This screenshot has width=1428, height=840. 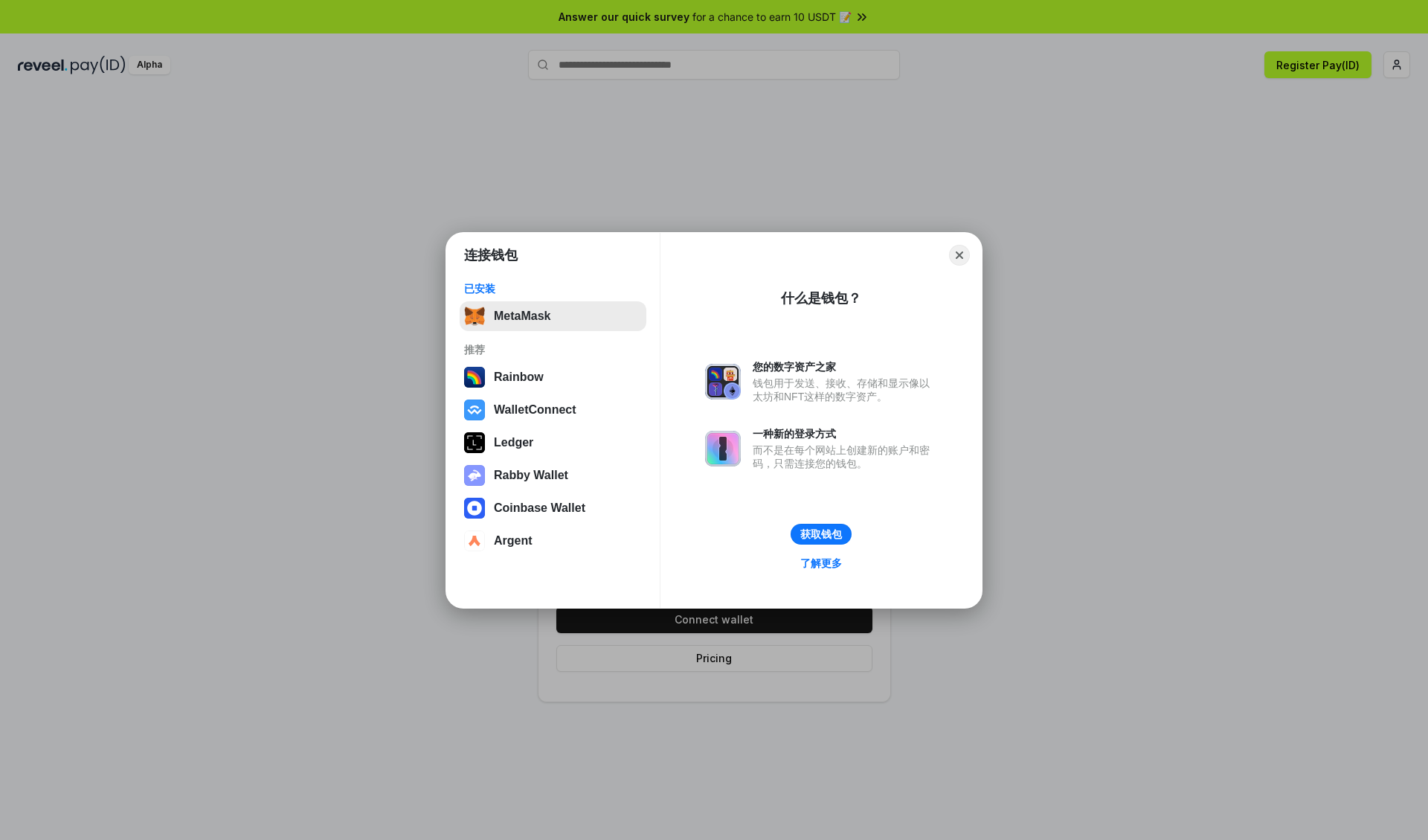 I want to click on button: WalletConnect, so click(x=552, y=410).